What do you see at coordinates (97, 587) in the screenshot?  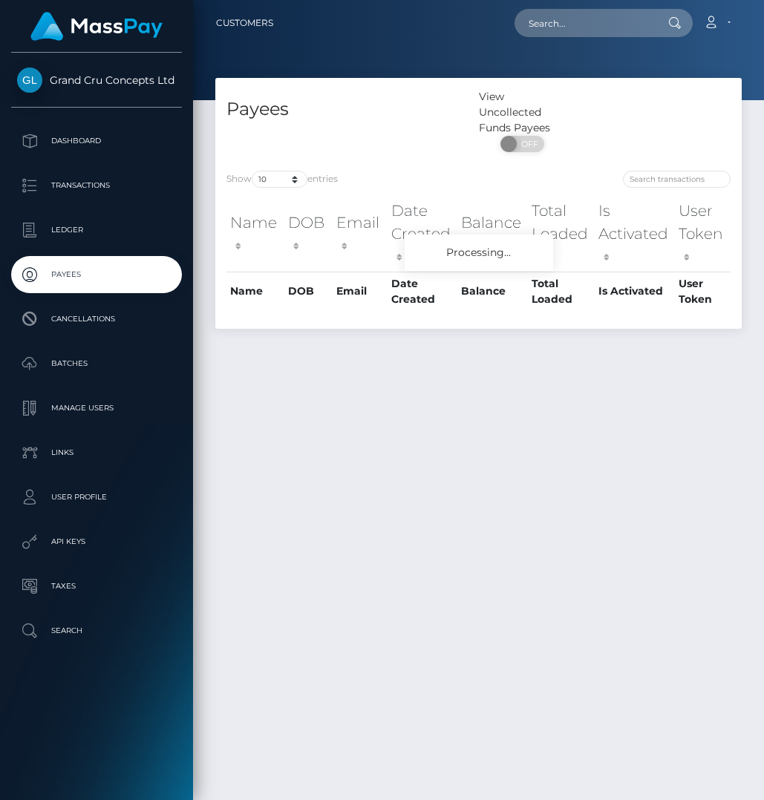 I see `a: Taxes` at bounding box center [97, 587].